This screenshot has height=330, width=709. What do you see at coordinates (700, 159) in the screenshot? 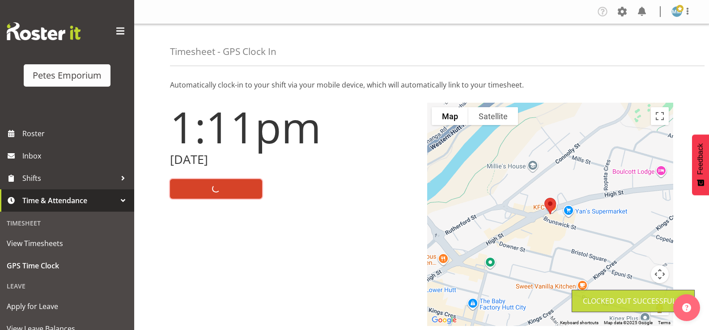
I see `span: Feedback` at bounding box center [700, 159].